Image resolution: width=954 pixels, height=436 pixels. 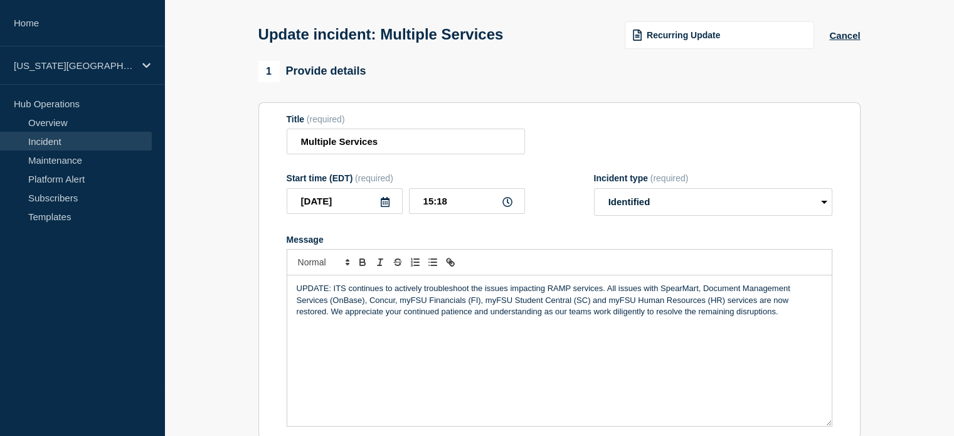 I want to click on button: Toggle link, so click(x=451, y=262).